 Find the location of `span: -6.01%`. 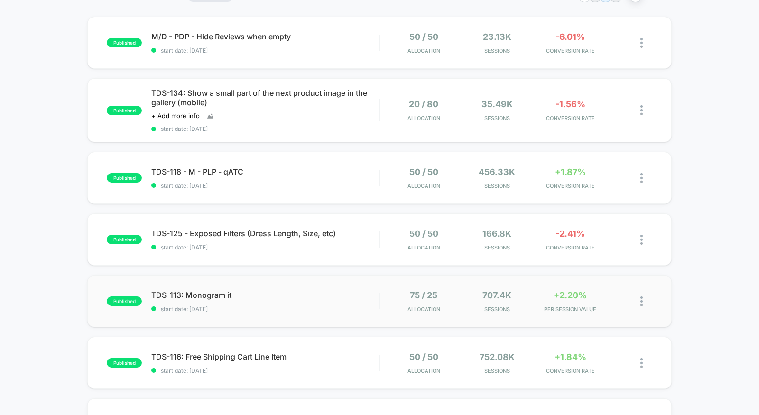

span: -6.01% is located at coordinates (570, 37).